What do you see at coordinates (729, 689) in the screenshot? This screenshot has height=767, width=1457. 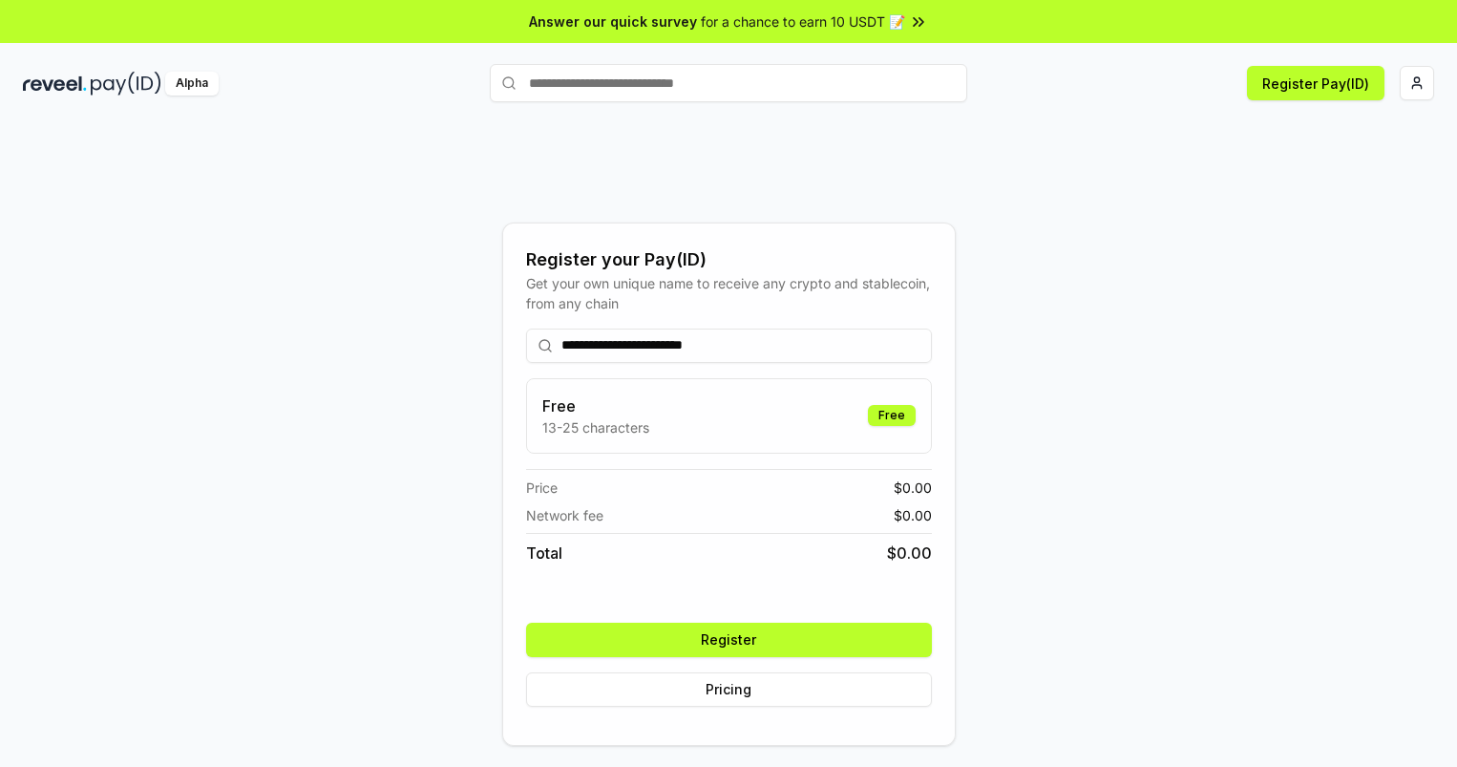 I see `button: Pricing` at bounding box center [729, 689].